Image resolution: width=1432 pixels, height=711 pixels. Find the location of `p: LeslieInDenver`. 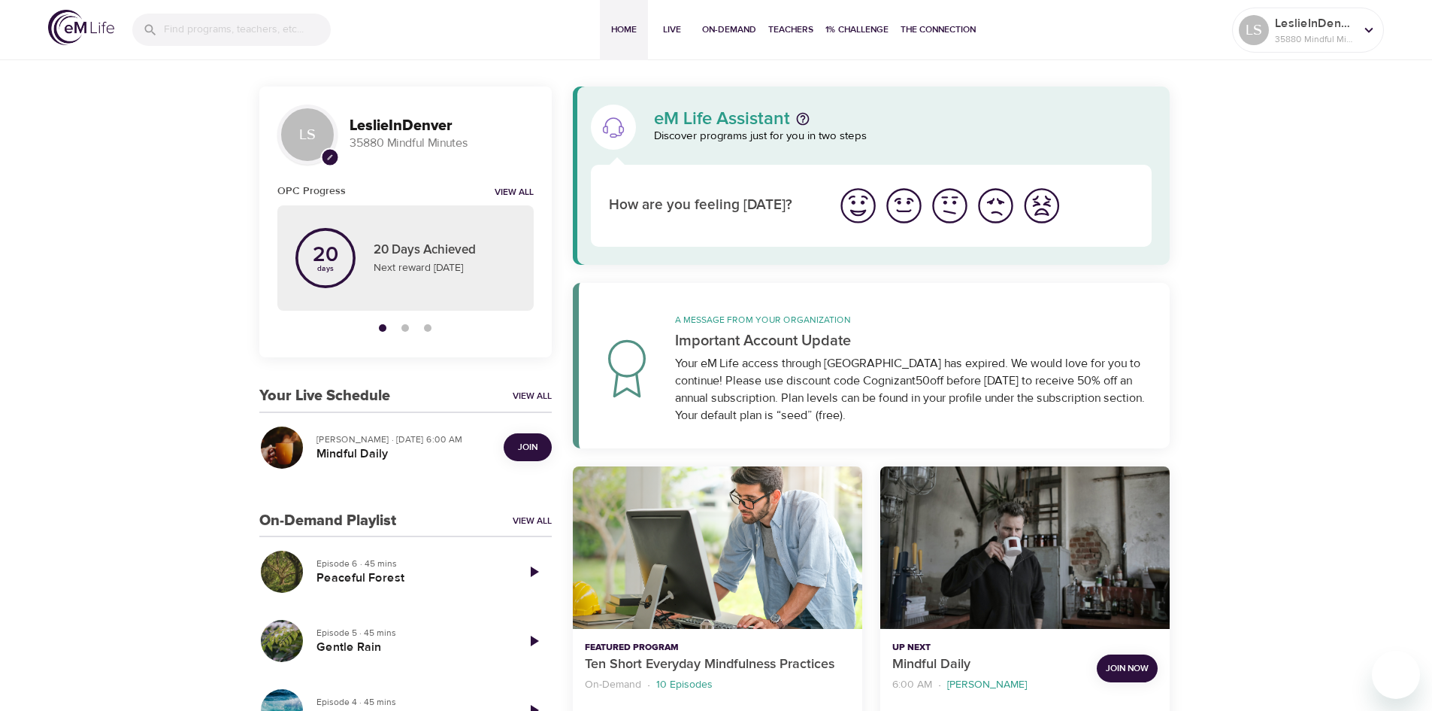

p: LeslieInDenver is located at coordinates (1315, 23).